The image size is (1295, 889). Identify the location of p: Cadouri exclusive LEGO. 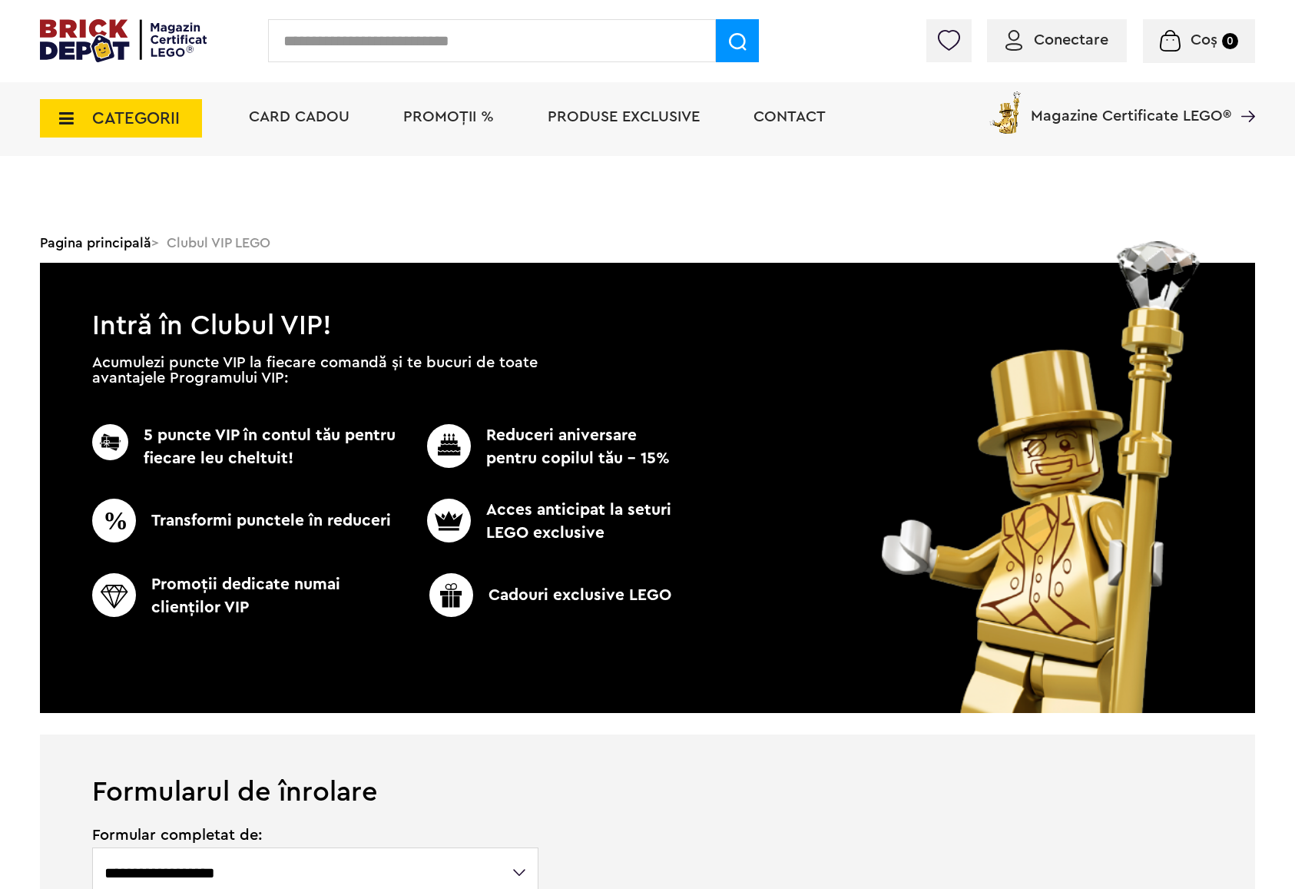
(550, 594).